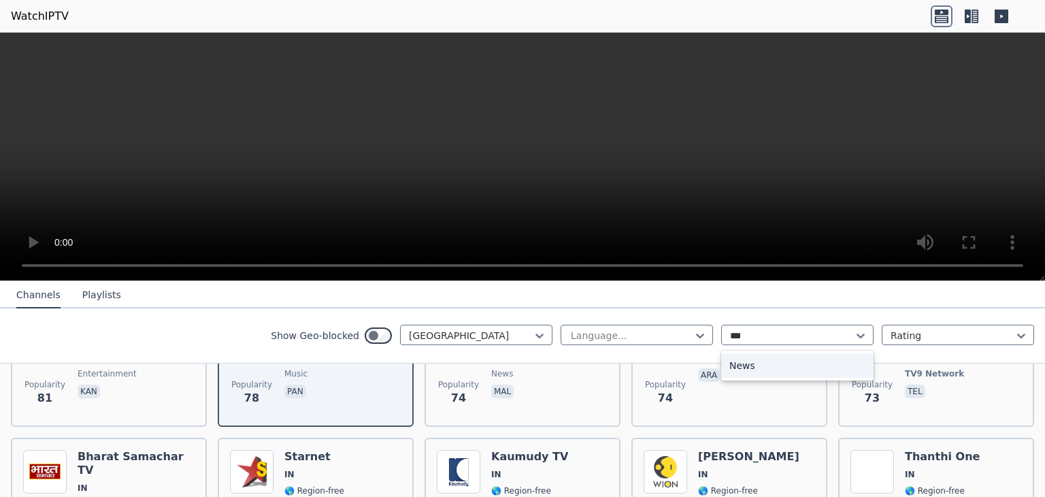  Describe the element at coordinates (665, 471) in the screenshot. I see `img: WION` at that location.